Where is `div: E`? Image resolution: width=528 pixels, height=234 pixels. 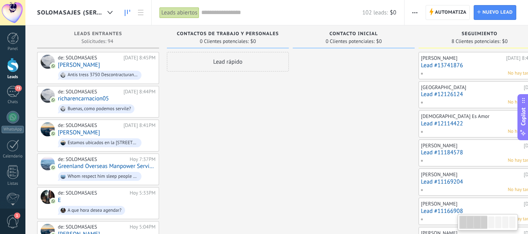 div: E is located at coordinates (48, 197).